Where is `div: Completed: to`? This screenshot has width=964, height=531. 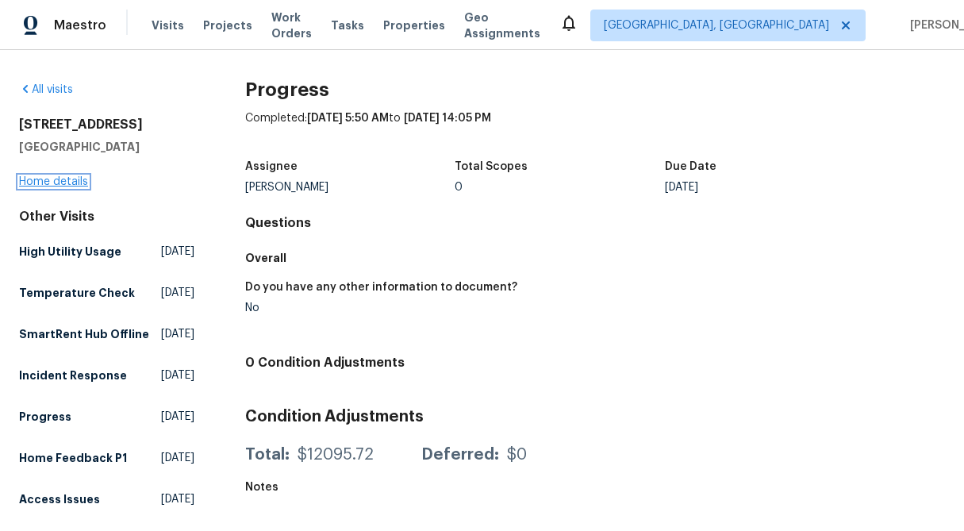
div: Completed: to is located at coordinates (595, 131).